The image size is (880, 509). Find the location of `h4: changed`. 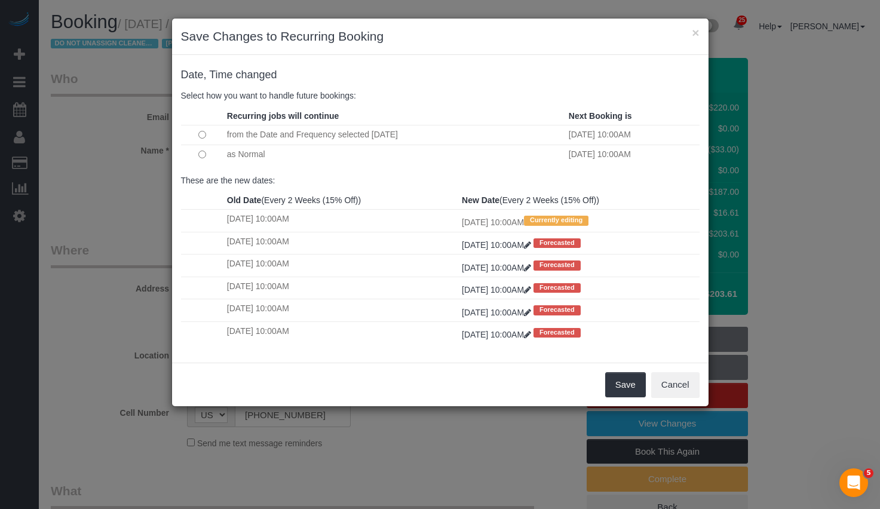

h4: changed is located at coordinates (440, 75).